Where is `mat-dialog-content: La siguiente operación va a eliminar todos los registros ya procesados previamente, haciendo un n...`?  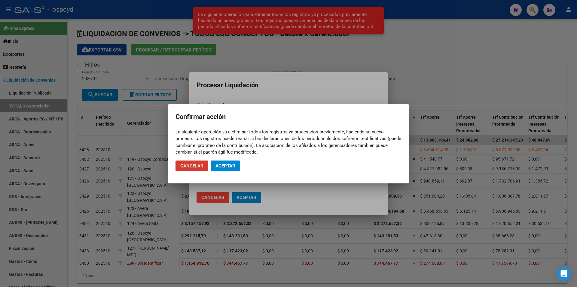 mat-dialog-content: La siguiente operación va a eliminar todos los registros ya procesados previamente, haciendo un n... is located at coordinates (289, 142).